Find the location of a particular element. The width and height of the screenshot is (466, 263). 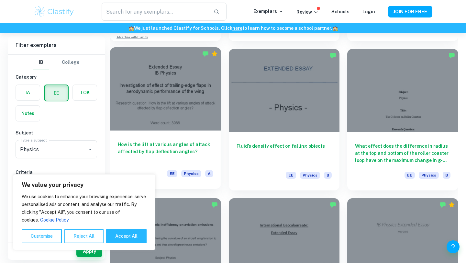

a: JOIN FOR FREE is located at coordinates (410, 12).